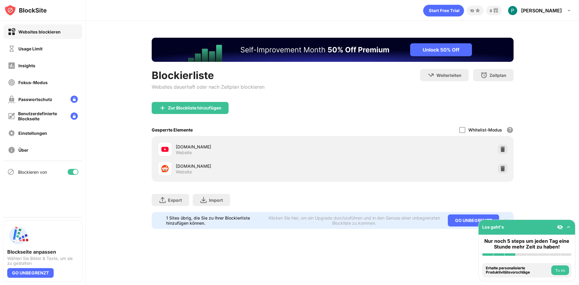 The height and width of the screenshot is (285, 579). What do you see at coordinates (498, 75) in the screenshot?
I see `div: Zeitplan` at bounding box center [498, 75].